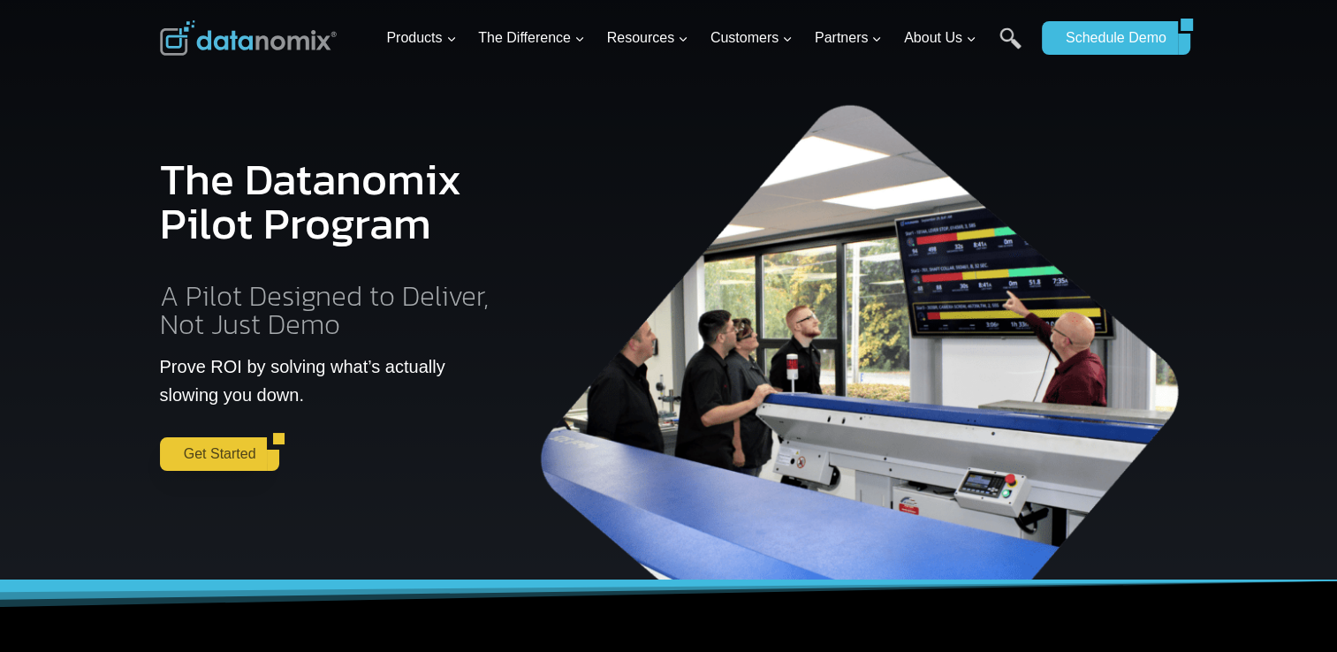  What do you see at coordinates (1110, 38) in the screenshot?
I see `a: Schedule Demo` at bounding box center [1110, 38].